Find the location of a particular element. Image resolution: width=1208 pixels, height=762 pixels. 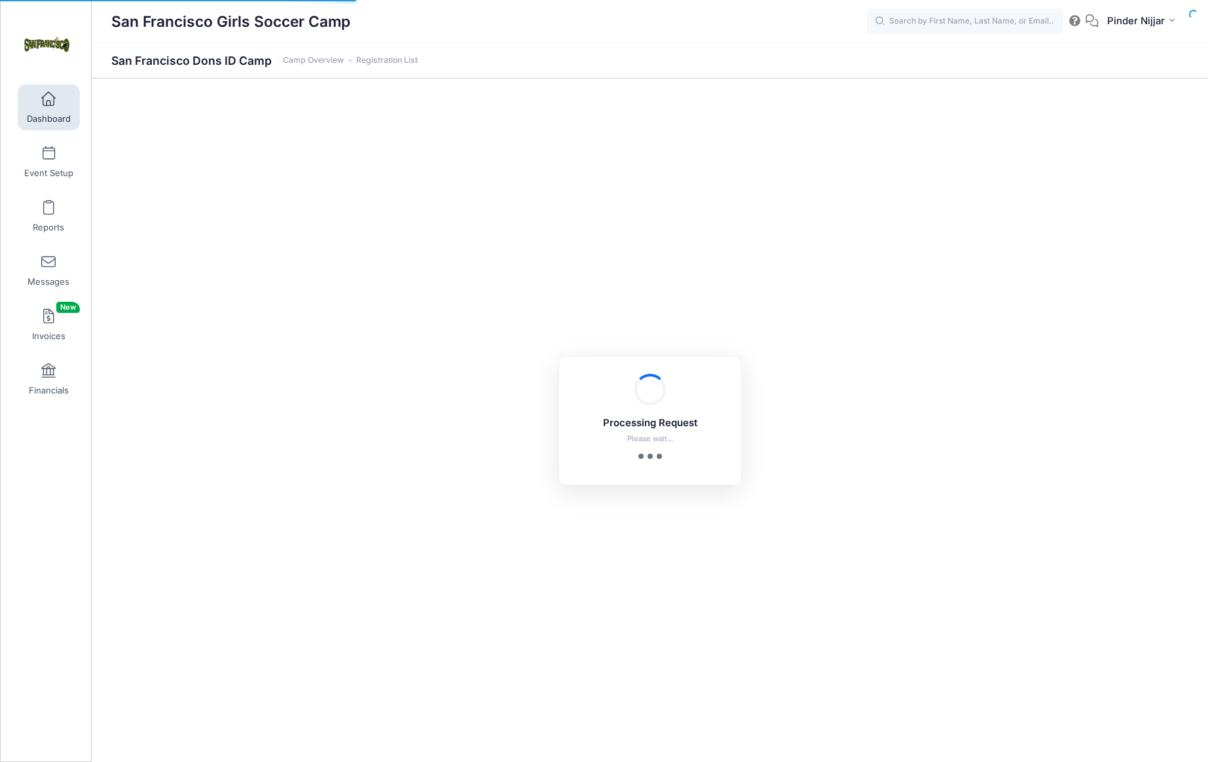

a: Registration List is located at coordinates (387, 60).